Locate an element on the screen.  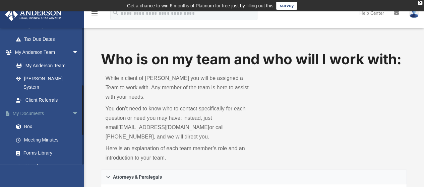
h1: Who is on my team and who will I work with: is located at coordinates (254, 59).